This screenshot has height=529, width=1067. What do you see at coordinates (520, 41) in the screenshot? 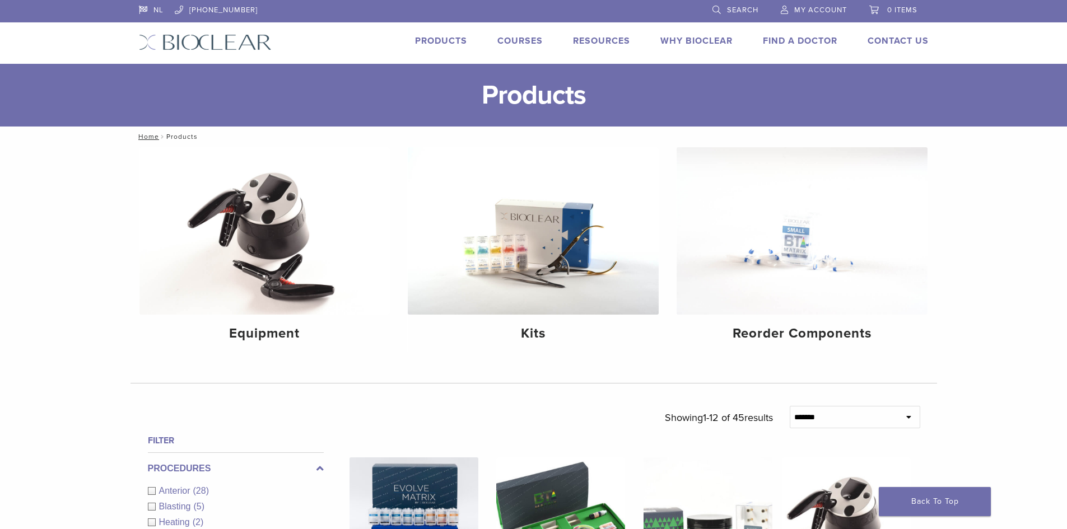
I see `a: Courses` at bounding box center [520, 41].